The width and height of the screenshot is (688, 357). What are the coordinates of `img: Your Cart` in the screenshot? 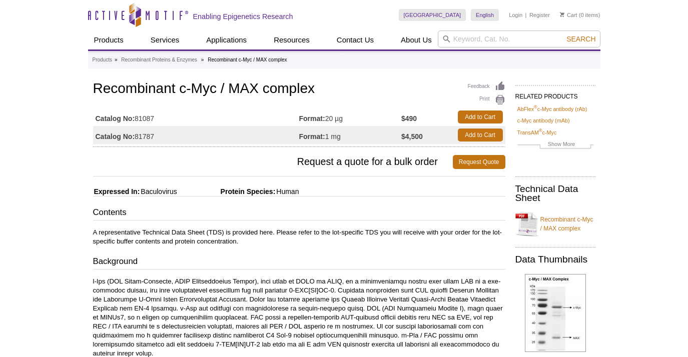 It's located at (562, 15).